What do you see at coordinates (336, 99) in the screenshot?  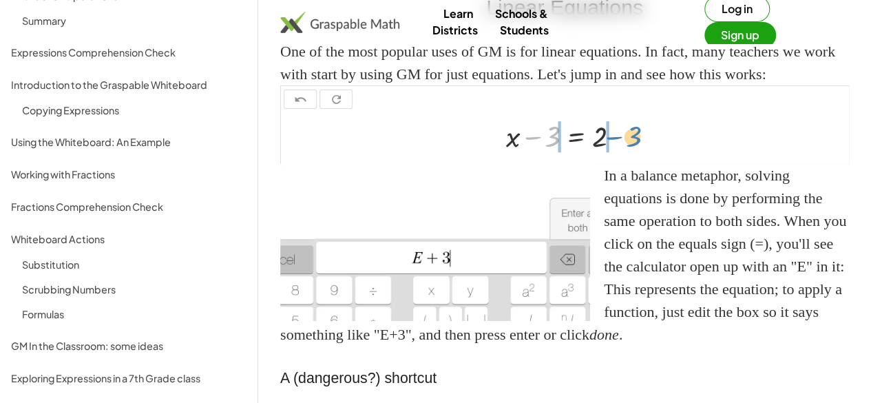 I see `button: refresh` at bounding box center [336, 99].